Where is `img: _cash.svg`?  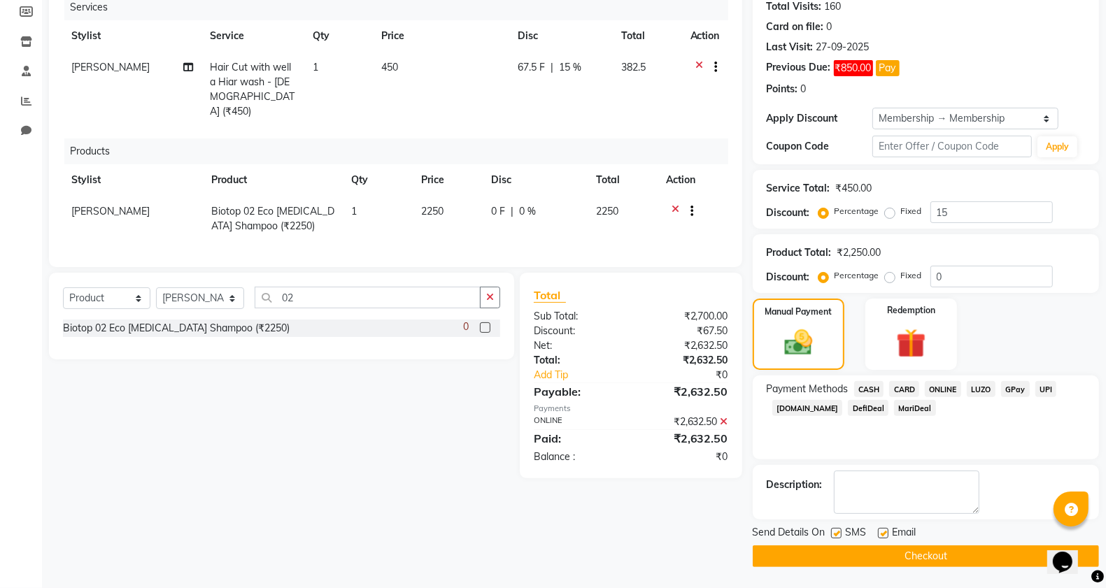 img: _cash.svg is located at coordinates (798, 343).